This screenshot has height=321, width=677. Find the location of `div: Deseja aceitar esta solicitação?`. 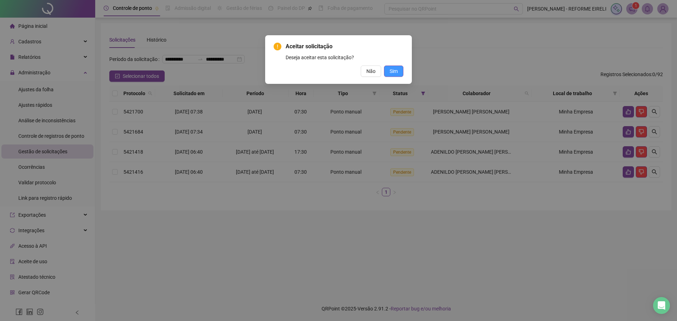

div: Deseja aceitar esta solicitação? is located at coordinates (345, 58).